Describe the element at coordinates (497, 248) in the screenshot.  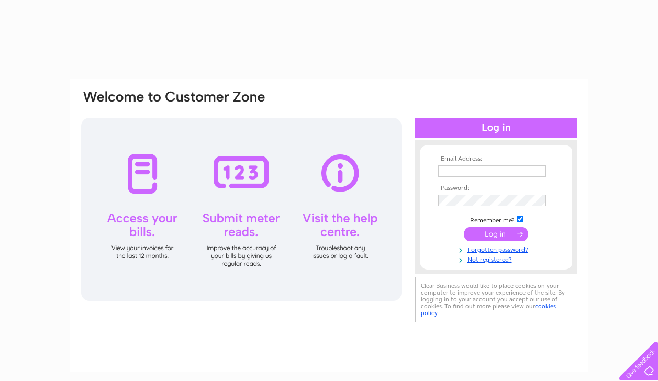
I see `a: Forgotten password?` at that location.